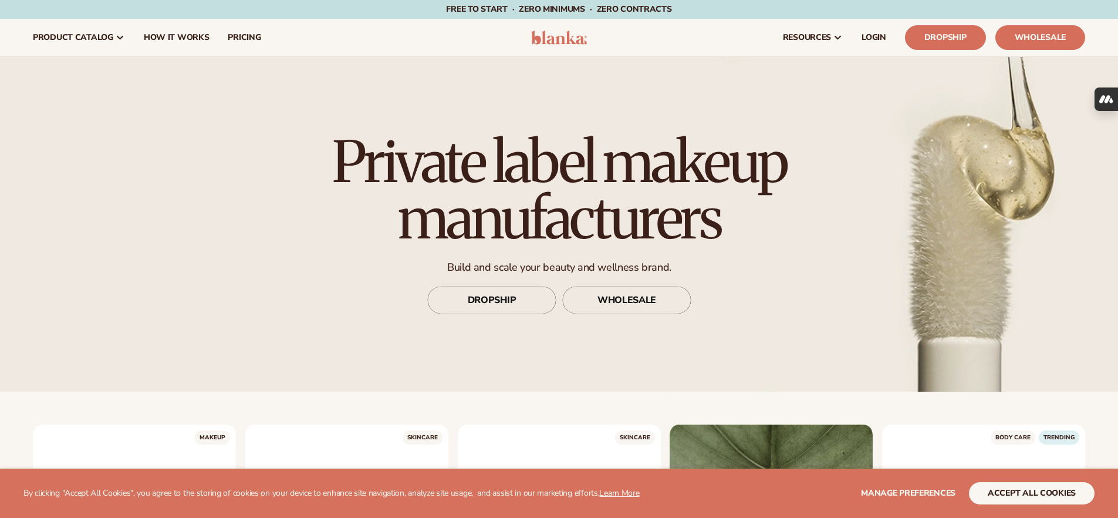 Image resolution: width=1118 pixels, height=518 pixels. What do you see at coordinates (946, 38) in the screenshot?
I see `a: Dropship` at bounding box center [946, 38].